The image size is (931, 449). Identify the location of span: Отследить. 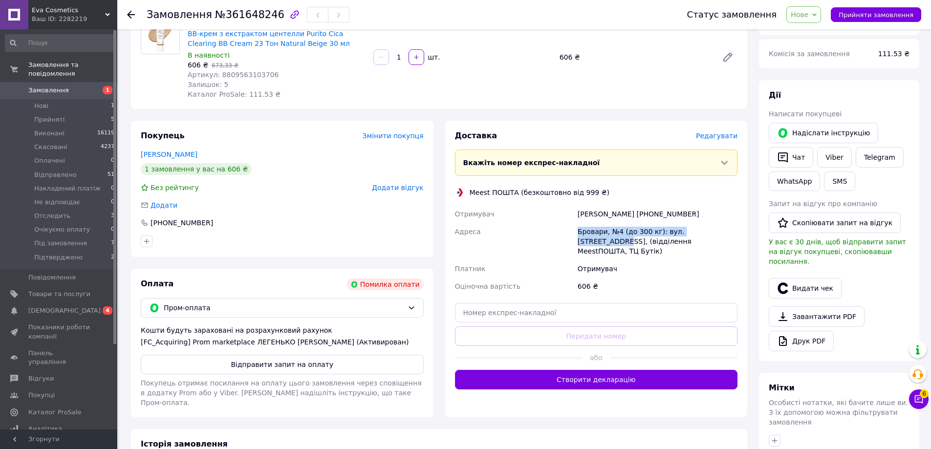
(52, 216).